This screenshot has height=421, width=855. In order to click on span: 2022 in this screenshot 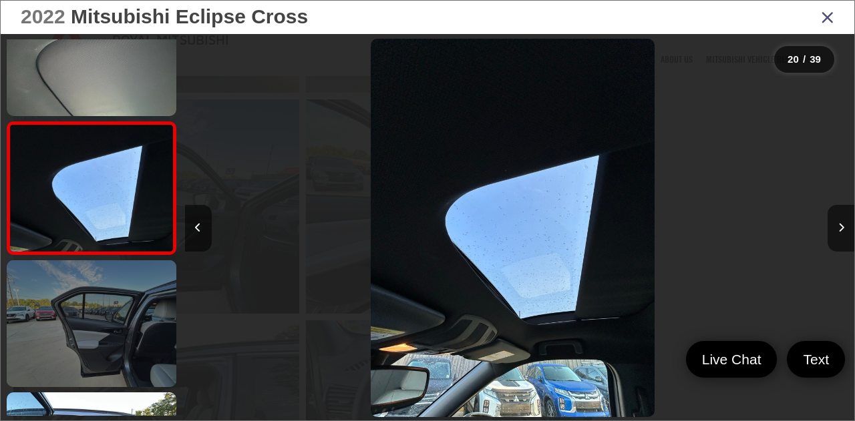, I will do `click(43, 16)`.